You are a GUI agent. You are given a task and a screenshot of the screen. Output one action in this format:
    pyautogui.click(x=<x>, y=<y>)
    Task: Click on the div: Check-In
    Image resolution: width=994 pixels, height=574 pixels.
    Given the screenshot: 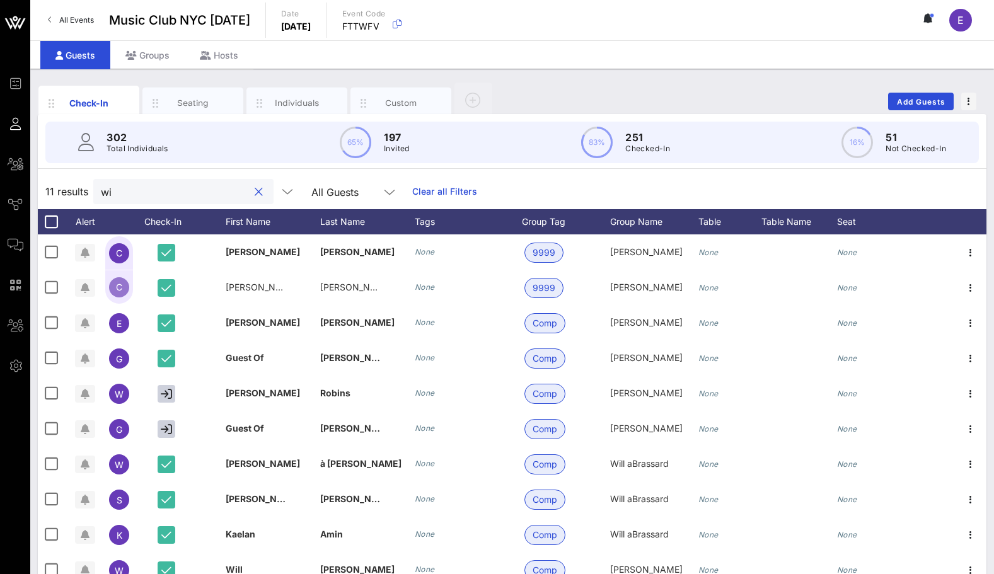 What is the action you would take?
    pyautogui.click(x=89, y=103)
    